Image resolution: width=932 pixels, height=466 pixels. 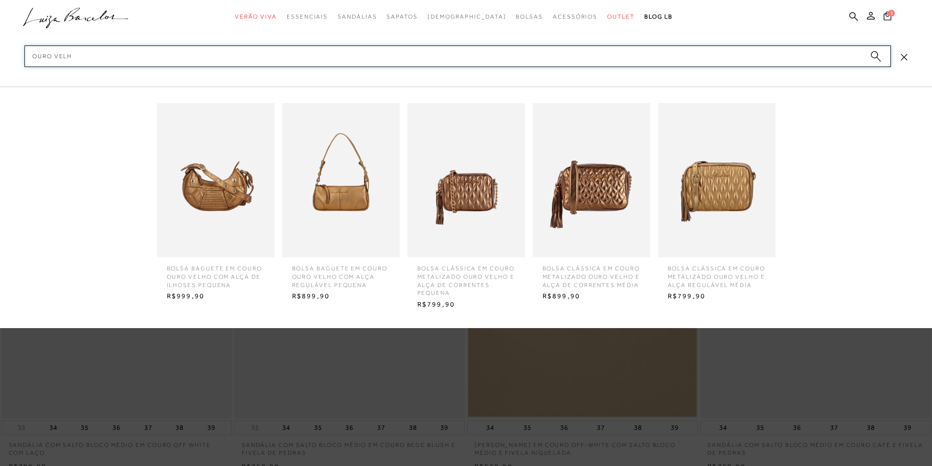 I want to click on img: BOLSA CLÁSSICA EM COURO METALIZADO OURO VELHO E ALÇA DE CORRENTES PEQUENA, so click(x=466, y=180).